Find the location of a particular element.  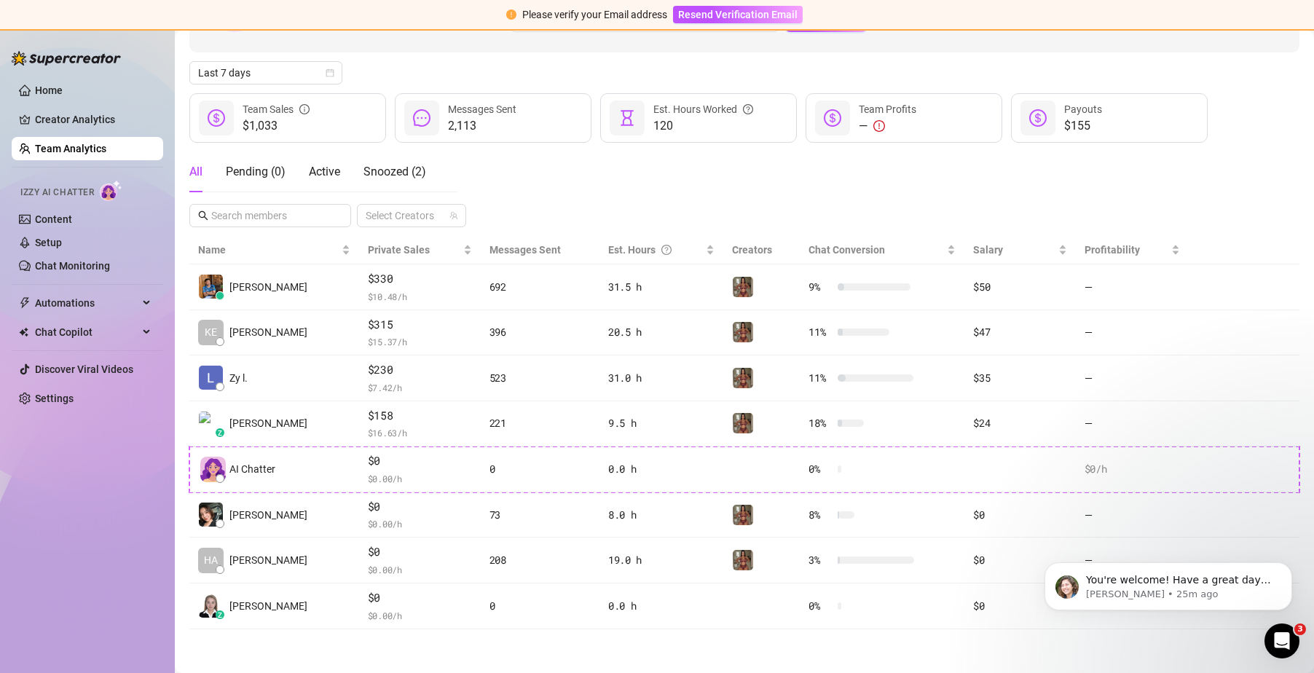

span: Zy l. is located at coordinates (238, 378).